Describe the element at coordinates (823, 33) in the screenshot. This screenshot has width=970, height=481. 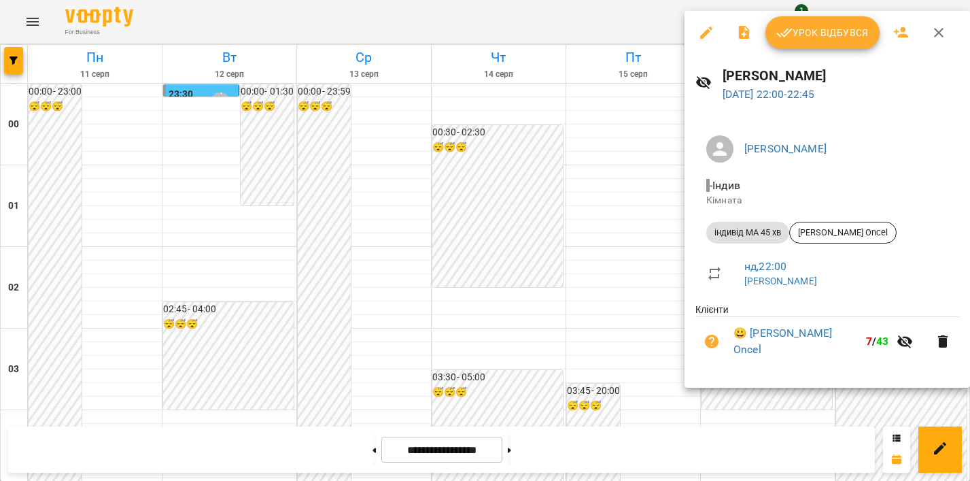
I see `button: Урок відбувся` at that location.